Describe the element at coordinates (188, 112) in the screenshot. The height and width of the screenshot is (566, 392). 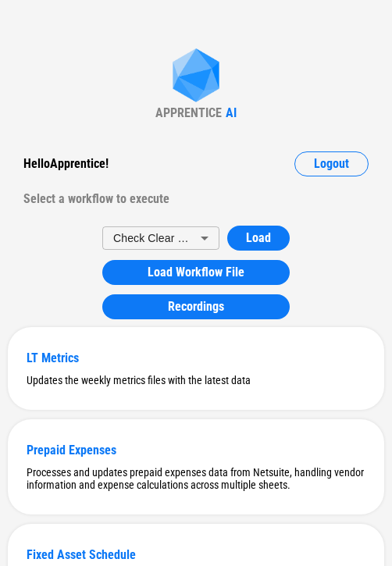
I see `div: APPRENTICE` at that location.